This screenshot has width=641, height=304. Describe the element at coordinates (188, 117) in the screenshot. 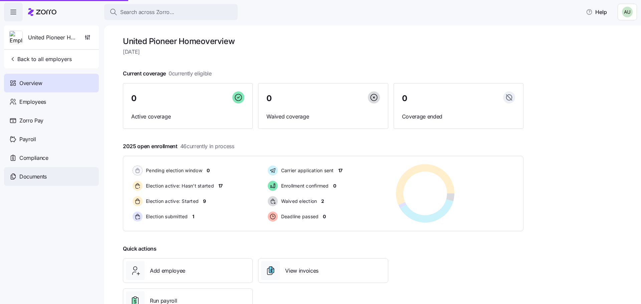

I see `span: Active coverage` at that location.